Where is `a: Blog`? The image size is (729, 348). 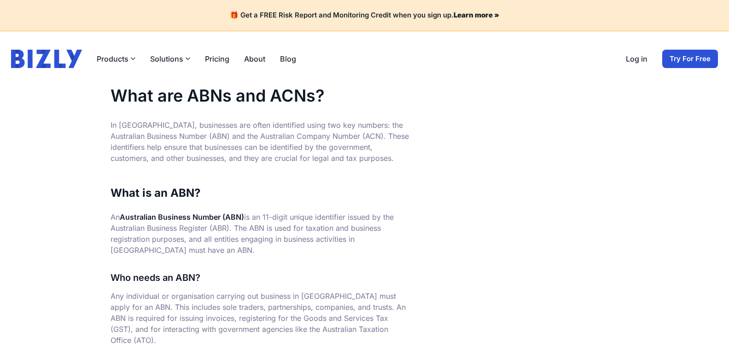
a: Blog is located at coordinates (288, 59).